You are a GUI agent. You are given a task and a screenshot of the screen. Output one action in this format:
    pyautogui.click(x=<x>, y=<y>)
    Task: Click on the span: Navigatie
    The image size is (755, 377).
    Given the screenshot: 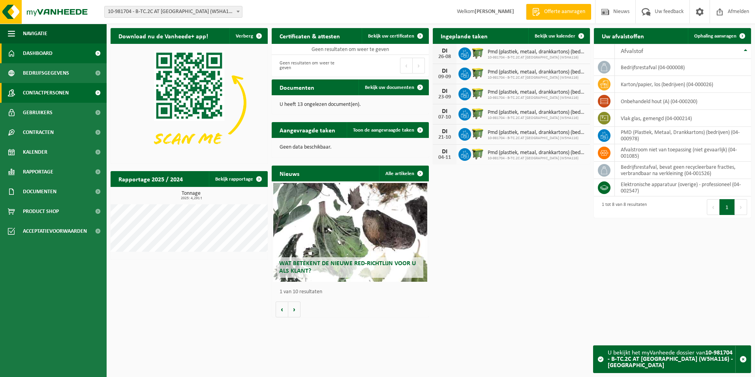 What is the action you would take?
    pyautogui.click(x=35, y=34)
    